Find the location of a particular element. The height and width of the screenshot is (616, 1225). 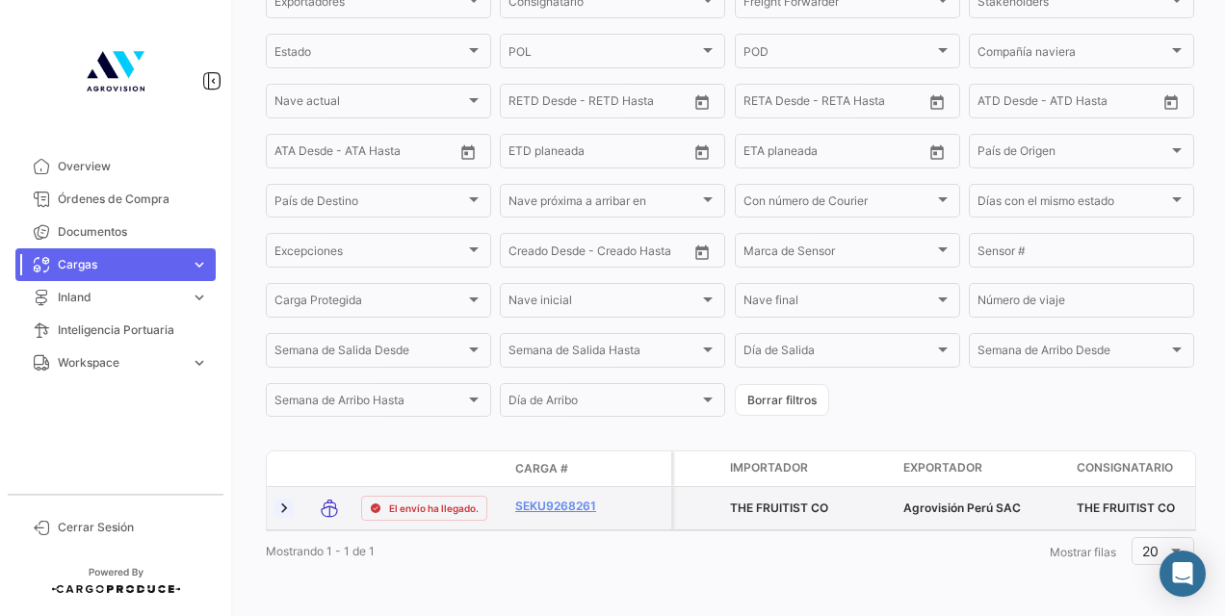

span: Órdenes de Compra is located at coordinates (133, 199).